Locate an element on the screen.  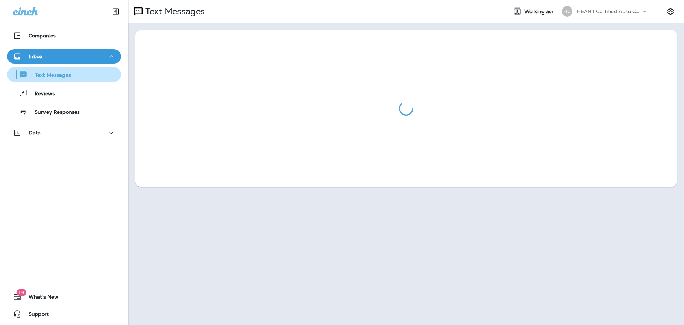
p: Inbox is located at coordinates (36, 56).